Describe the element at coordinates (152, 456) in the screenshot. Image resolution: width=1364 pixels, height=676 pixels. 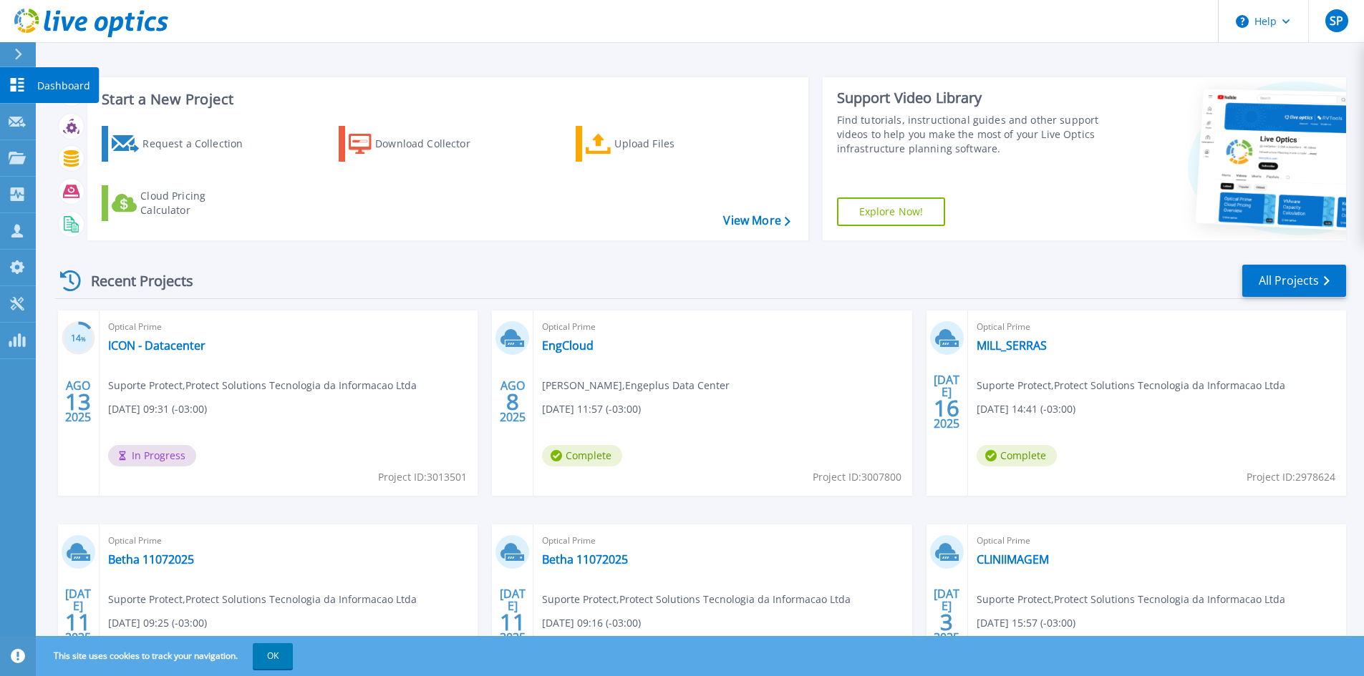
I see `span: In Progress` at that location.